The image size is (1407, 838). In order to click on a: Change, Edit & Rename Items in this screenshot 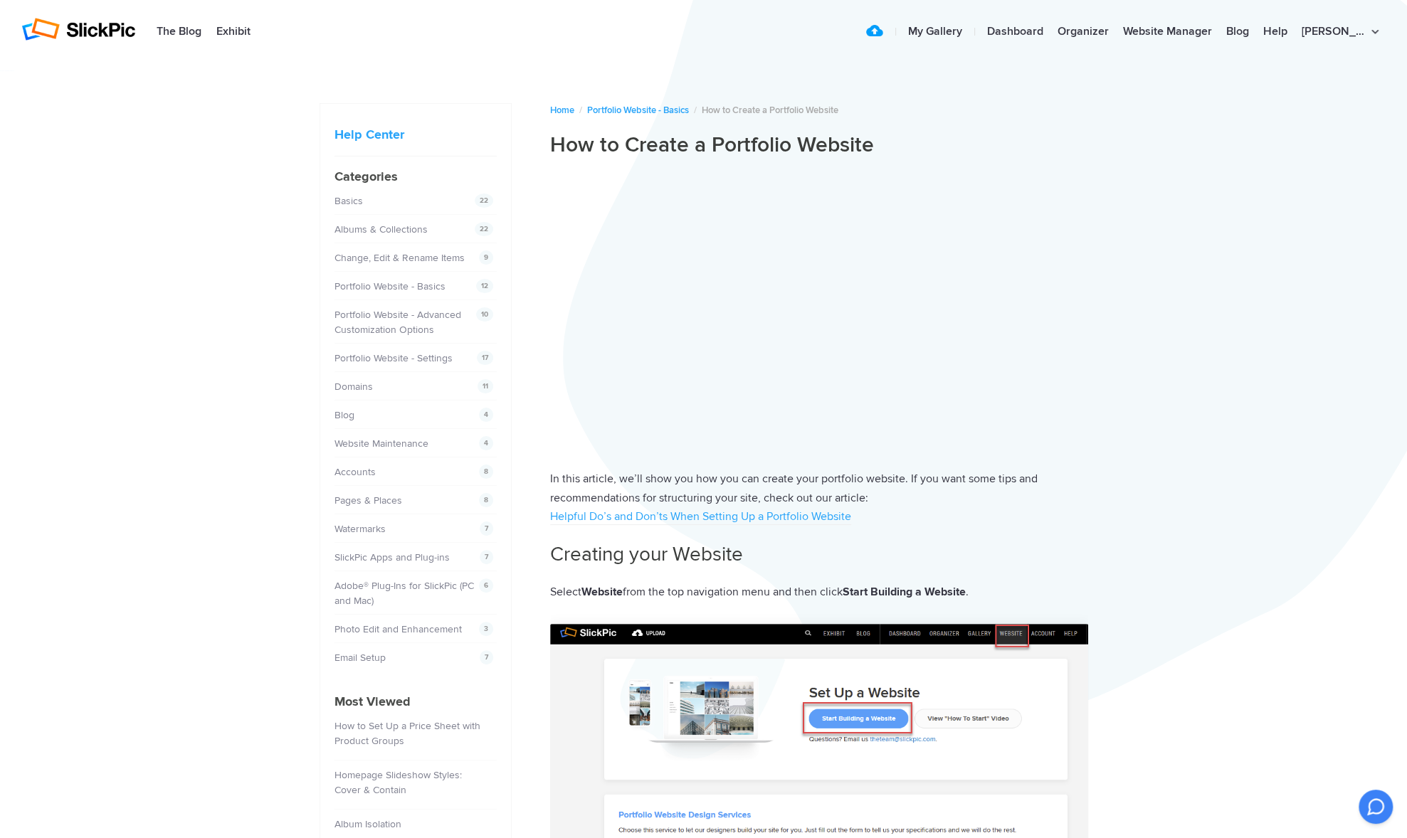, I will do `click(399, 258)`.